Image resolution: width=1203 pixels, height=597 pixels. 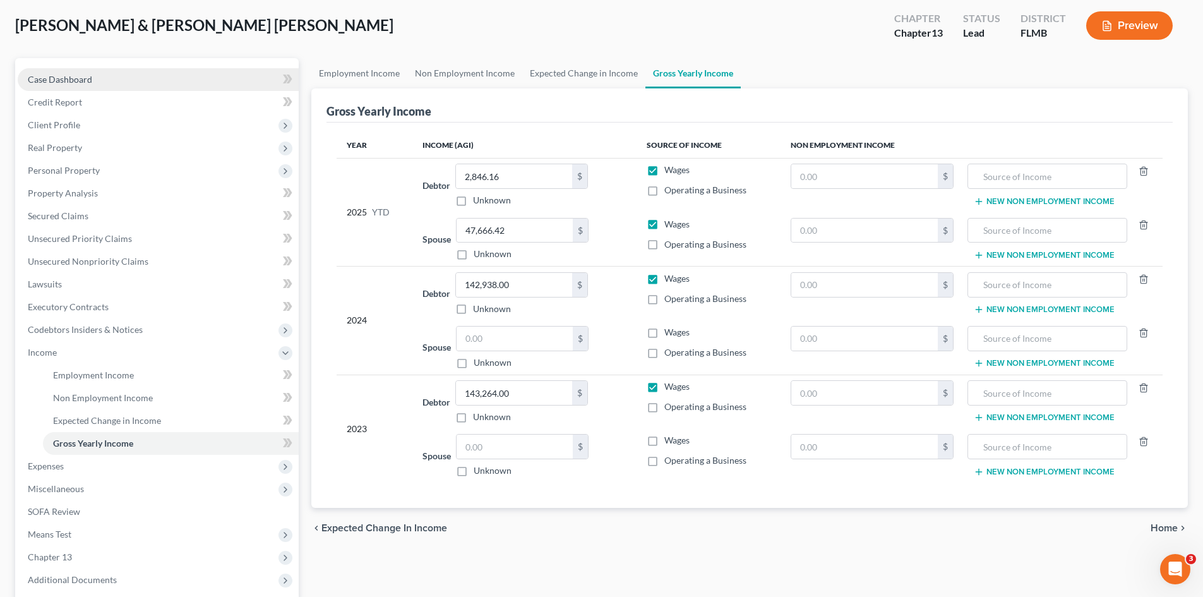 What do you see at coordinates (375, 428) in the screenshot?
I see `div: 2023` at bounding box center [375, 428].